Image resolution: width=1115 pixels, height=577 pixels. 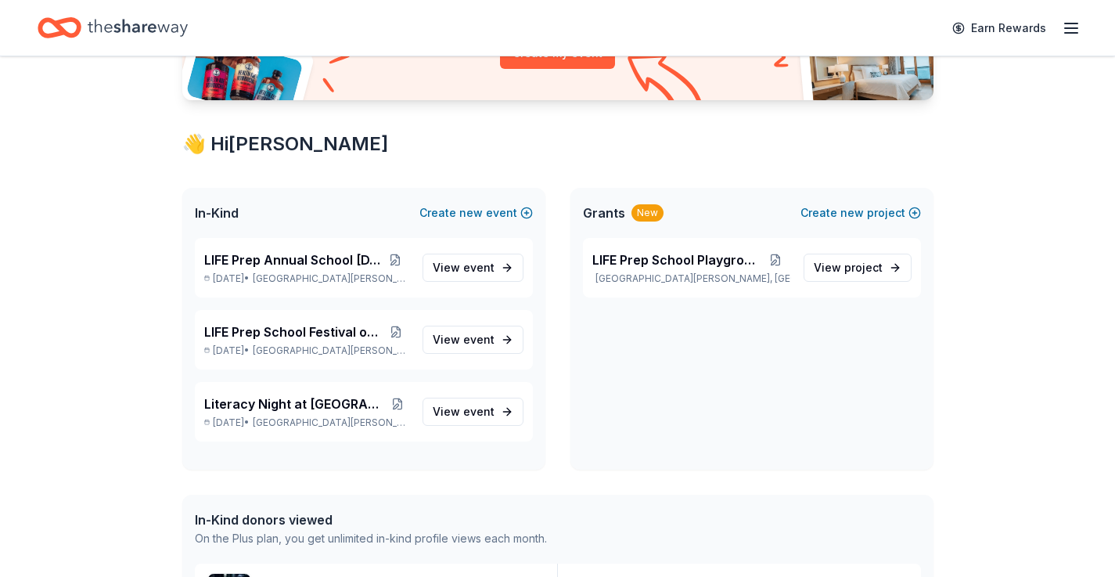 I want to click on span: In-Kind, so click(x=217, y=213).